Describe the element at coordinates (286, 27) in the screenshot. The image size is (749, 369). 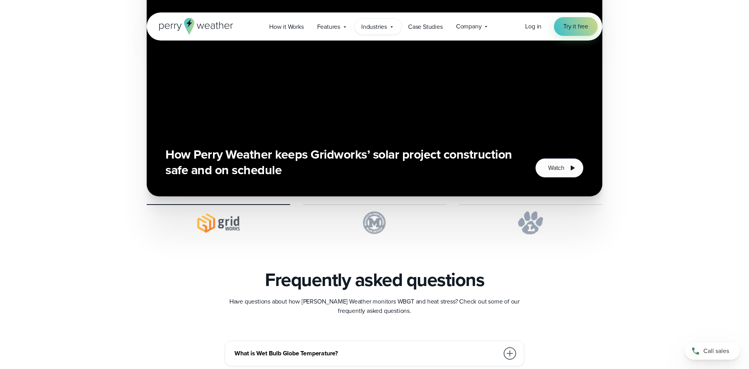
I see `span: How it Works` at that location.